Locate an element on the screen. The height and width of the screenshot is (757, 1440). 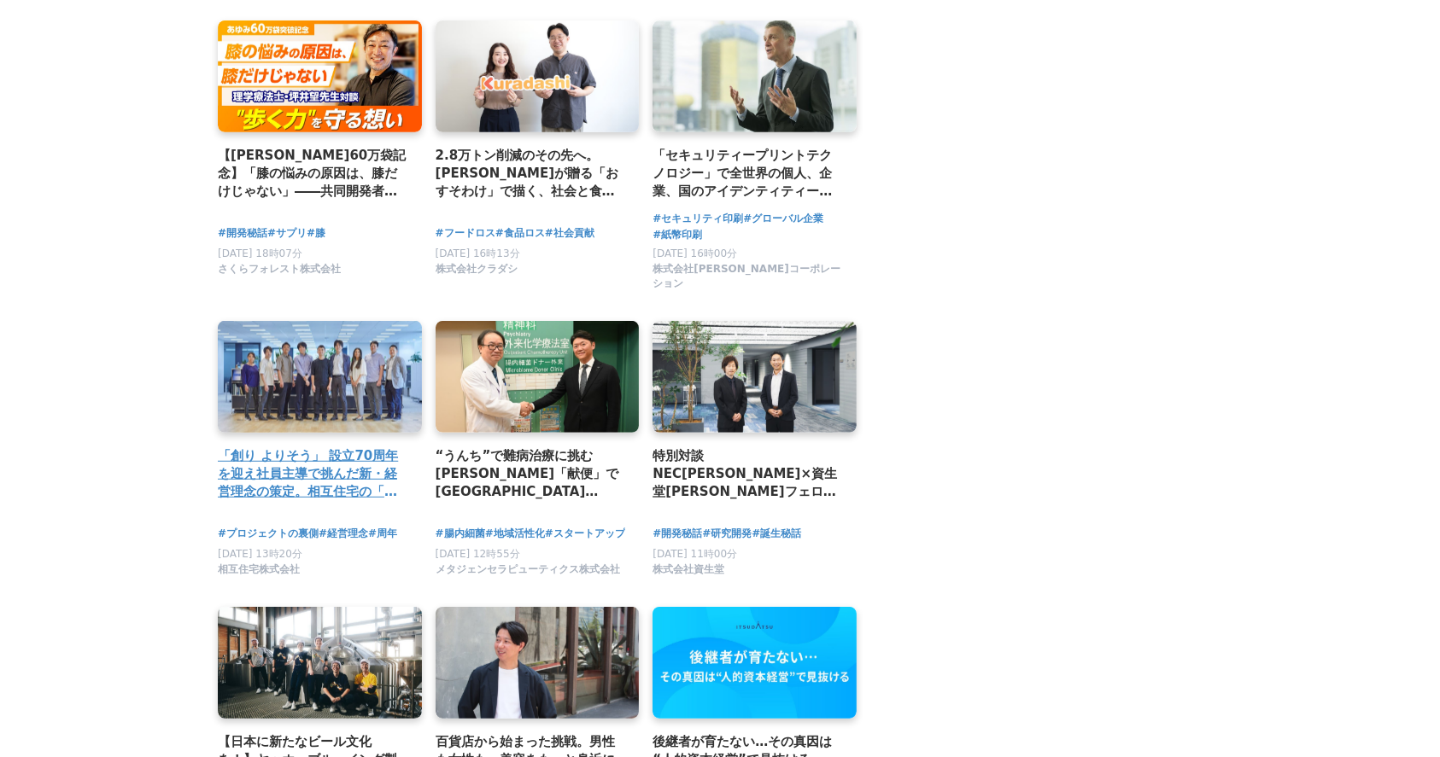
span: さくらフォレスト株式会社 is located at coordinates (279, 269).